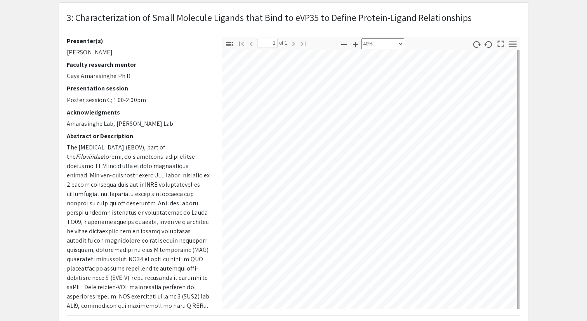  I want to click on h2: Abstract or Description, so click(138, 136).